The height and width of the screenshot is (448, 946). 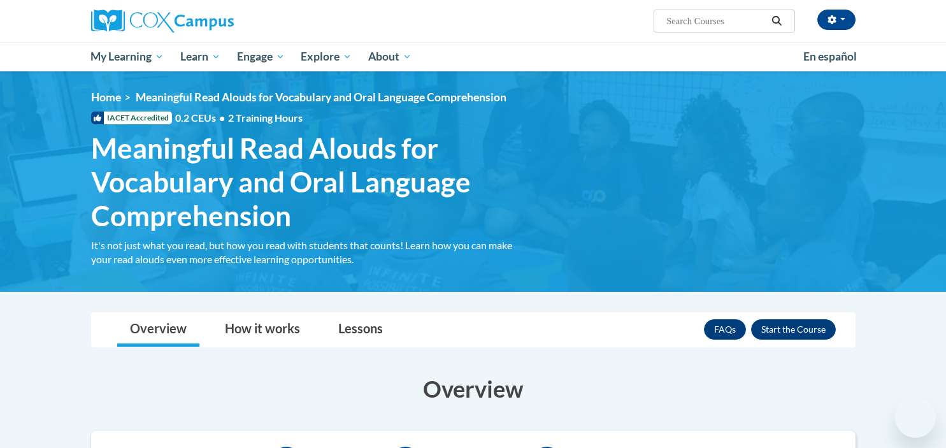 What do you see at coordinates (127, 57) in the screenshot?
I see `a: My Learning` at bounding box center [127, 57].